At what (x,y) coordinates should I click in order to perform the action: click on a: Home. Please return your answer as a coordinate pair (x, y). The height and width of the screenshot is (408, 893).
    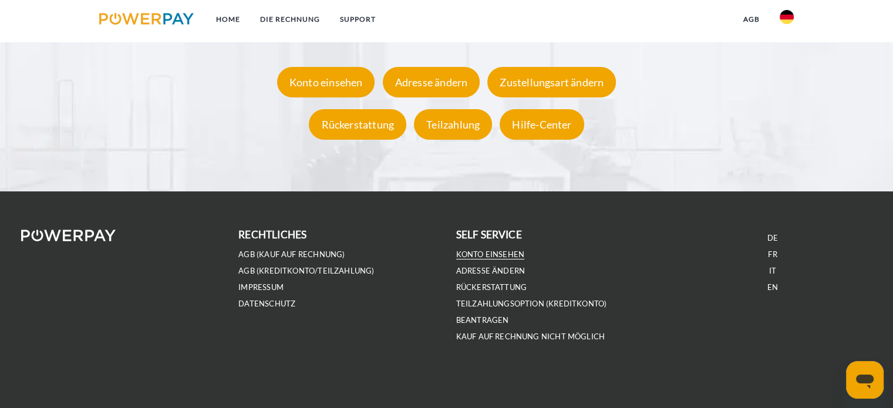
    Looking at the image, I should click on (228, 19).